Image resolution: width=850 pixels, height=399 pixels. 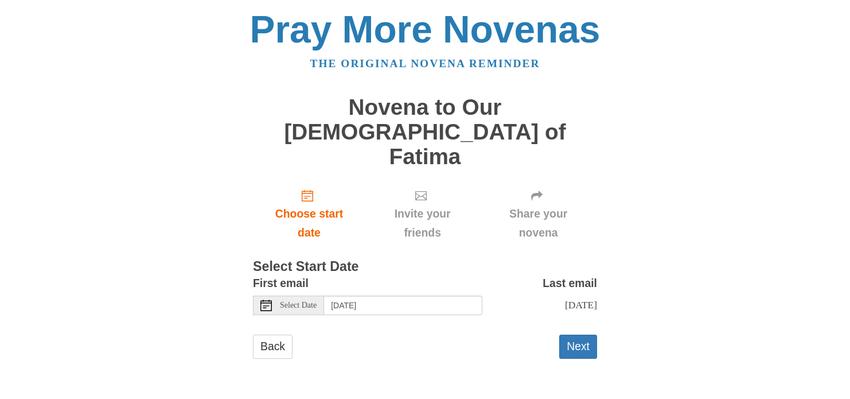 I want to click on button: Next, so click(x=578, y=346).